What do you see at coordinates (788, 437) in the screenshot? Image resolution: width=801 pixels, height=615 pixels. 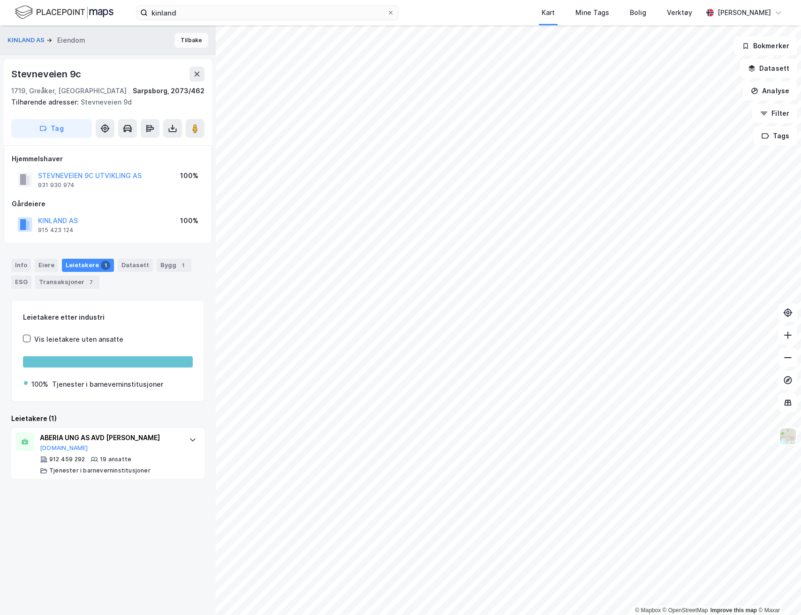 I see `img: Z` at bounding box center [788, 437].